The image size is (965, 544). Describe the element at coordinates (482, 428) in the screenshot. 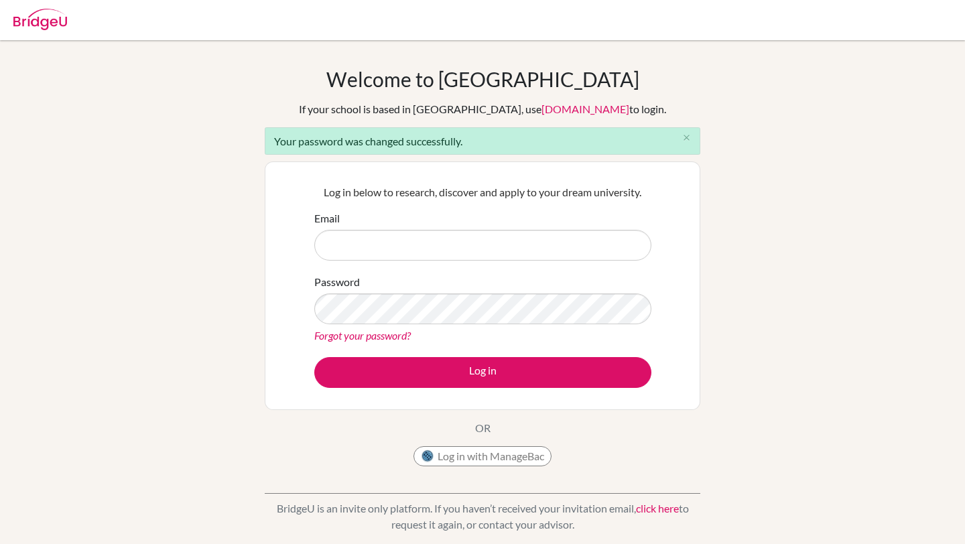

I see `p: OR` at that location.